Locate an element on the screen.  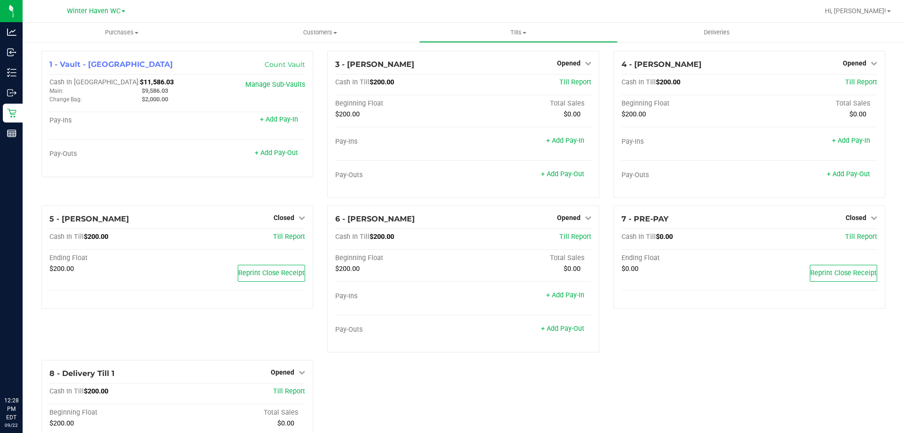
a: Purchases is located at coordinates (121, 32).